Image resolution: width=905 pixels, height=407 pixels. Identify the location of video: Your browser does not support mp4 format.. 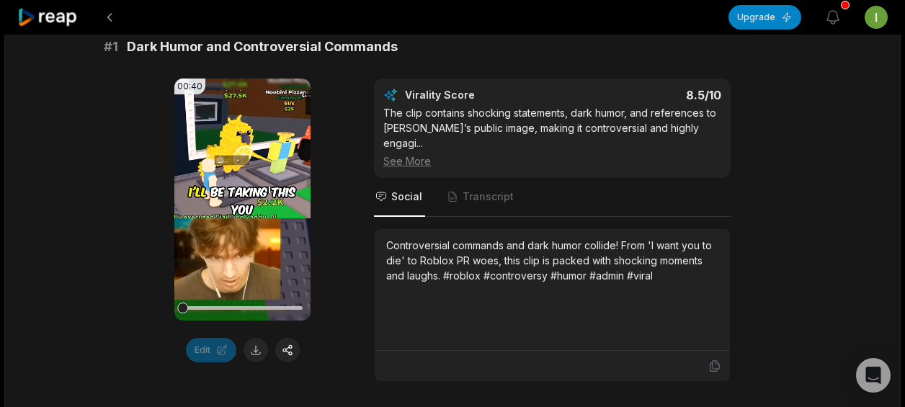
(242, 199).